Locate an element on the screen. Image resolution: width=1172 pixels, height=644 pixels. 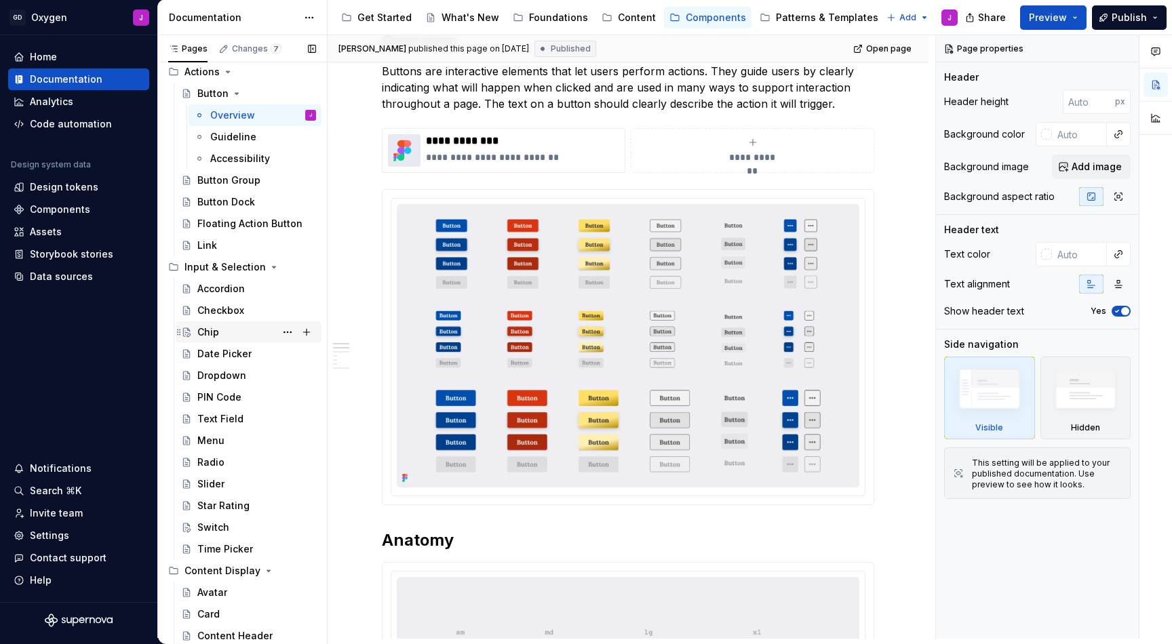
div: Hidden is located at coordinates (1086, 398).